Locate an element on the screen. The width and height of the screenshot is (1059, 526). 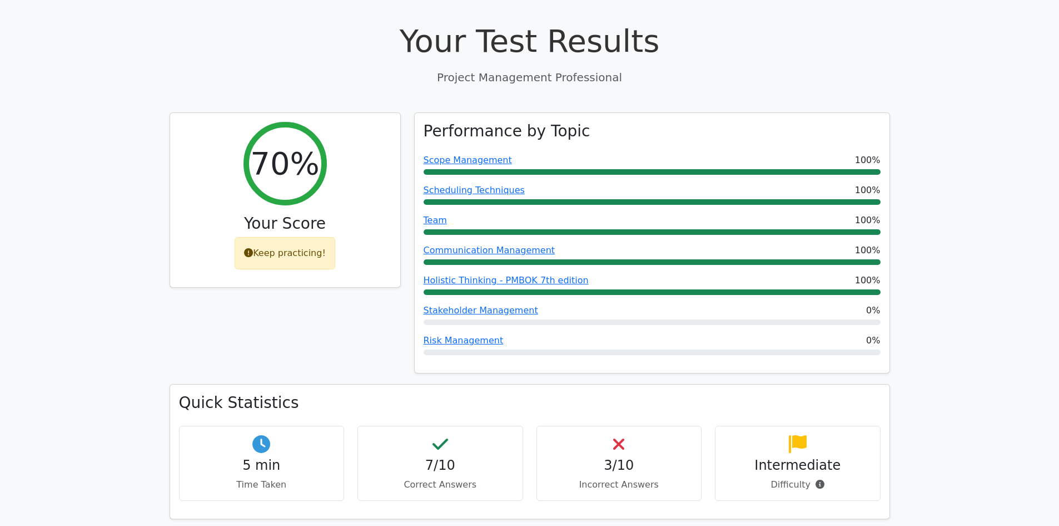
a: Stakeholder Management is located at coordinates (481, 310).